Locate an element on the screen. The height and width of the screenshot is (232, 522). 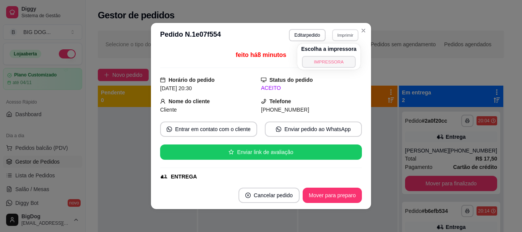
strong: Nome do cliente is located at coordinates (189, 101).